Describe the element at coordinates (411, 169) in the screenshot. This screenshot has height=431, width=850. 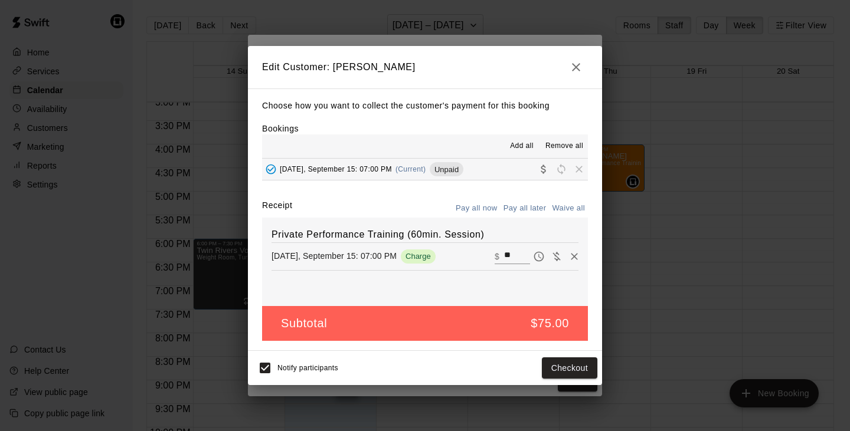
I see `span: (Current)` at that location.